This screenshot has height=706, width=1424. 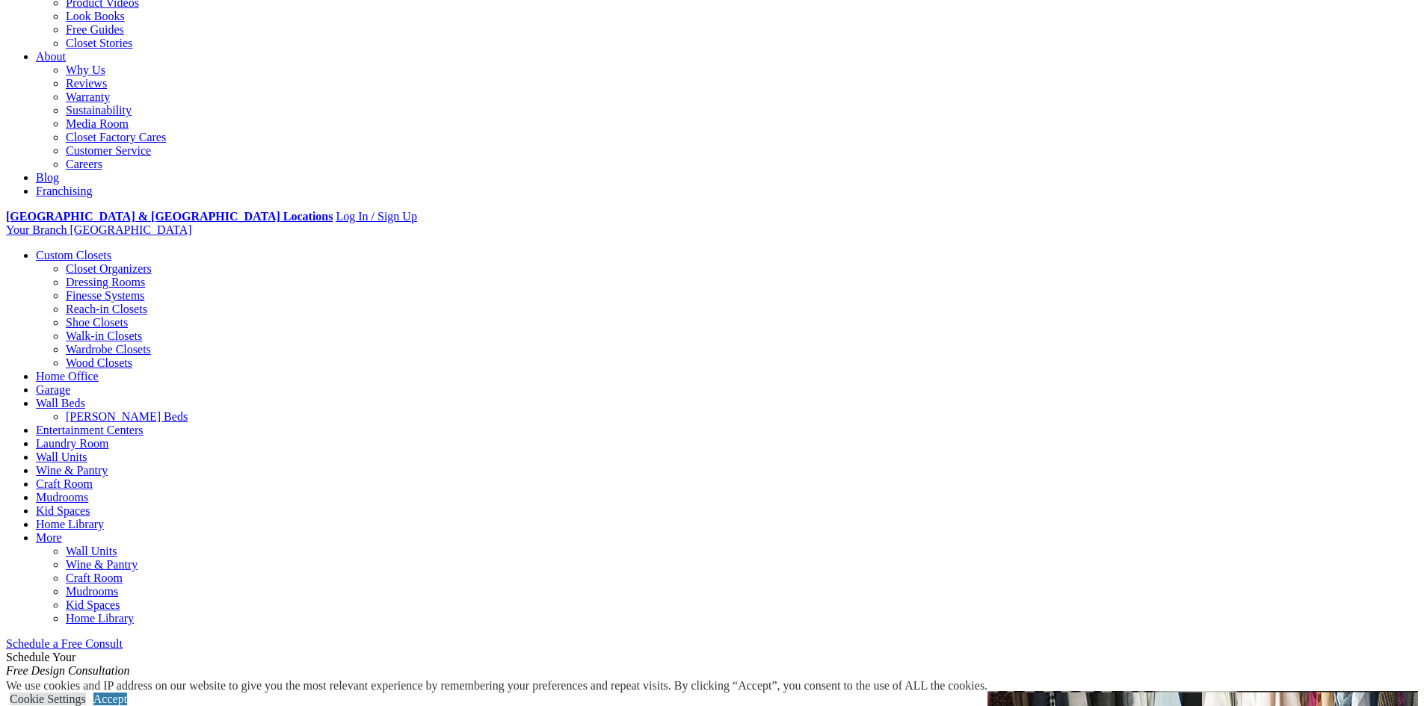 I want to click on a: CLOSE (X), so click(x=34, y=684).